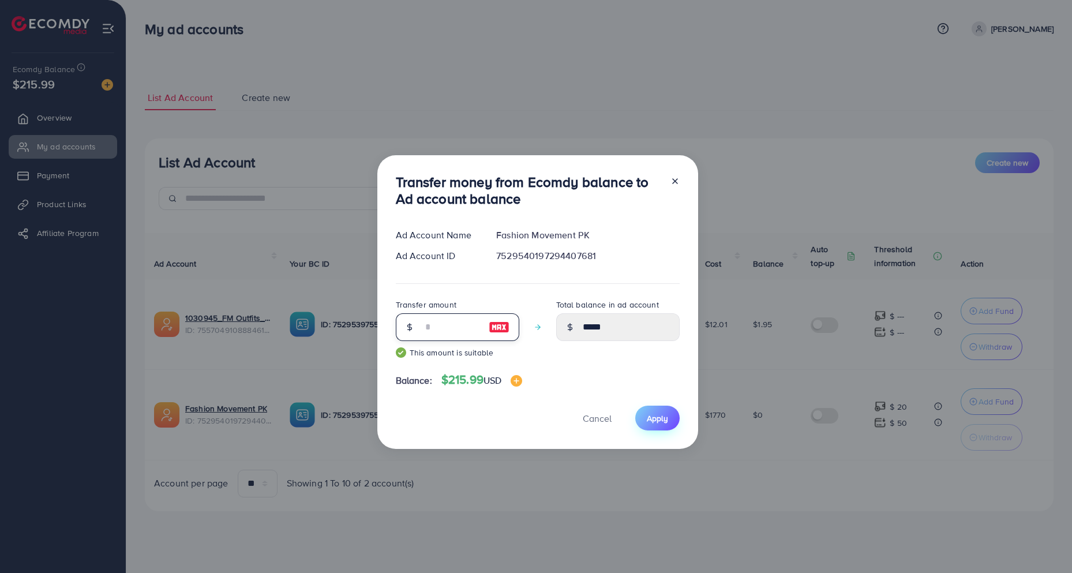 This screenshot has height=573, width=1072. What do you see at coordinates (528, 190) in the screenshot?
I see `h3: Transfer money from Ecomdy balance to Ad account balance` at bounding box center [528, 190].